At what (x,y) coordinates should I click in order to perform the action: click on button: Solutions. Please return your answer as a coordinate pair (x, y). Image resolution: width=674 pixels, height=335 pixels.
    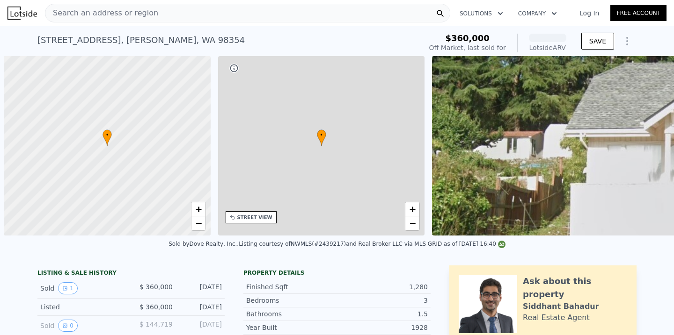
    Looking at the image, I should click on (481, 14).